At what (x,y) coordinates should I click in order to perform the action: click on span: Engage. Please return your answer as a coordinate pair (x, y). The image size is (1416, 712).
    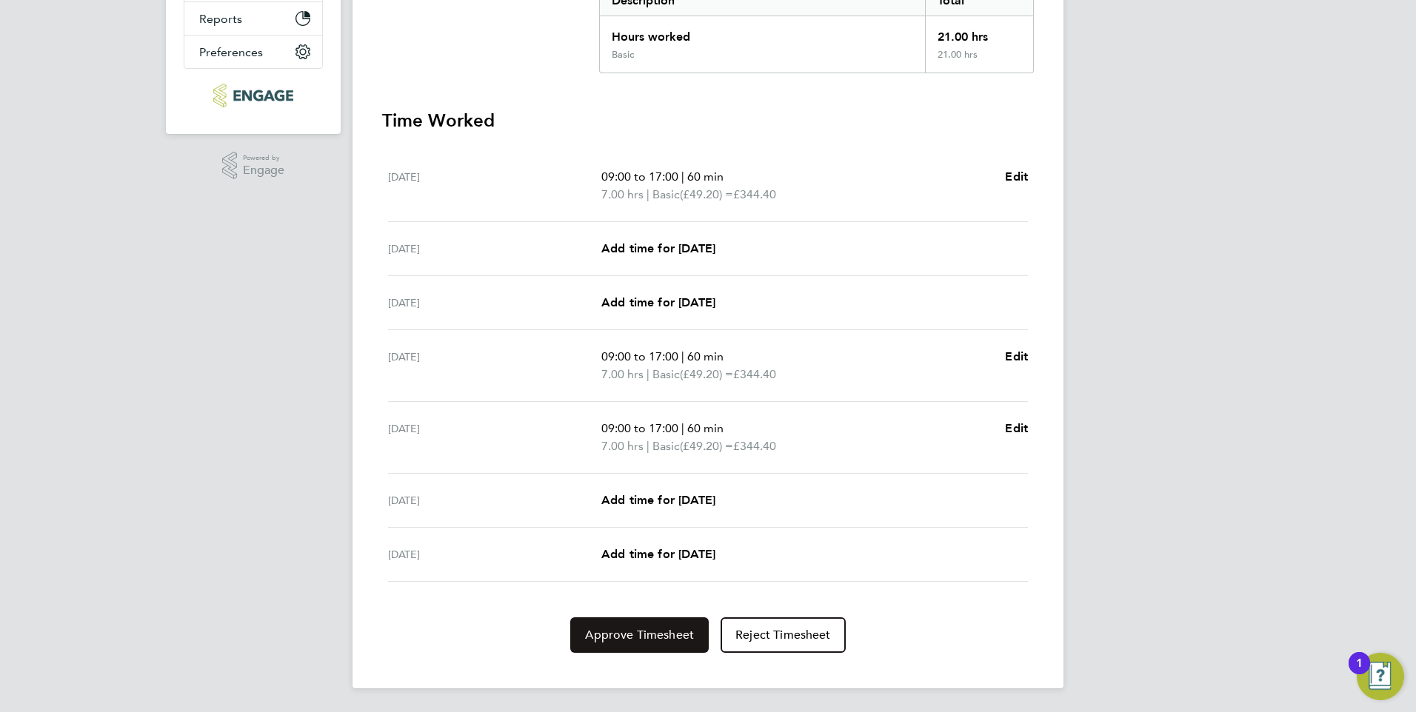
    Looking at the image, I should click on (264, 170).